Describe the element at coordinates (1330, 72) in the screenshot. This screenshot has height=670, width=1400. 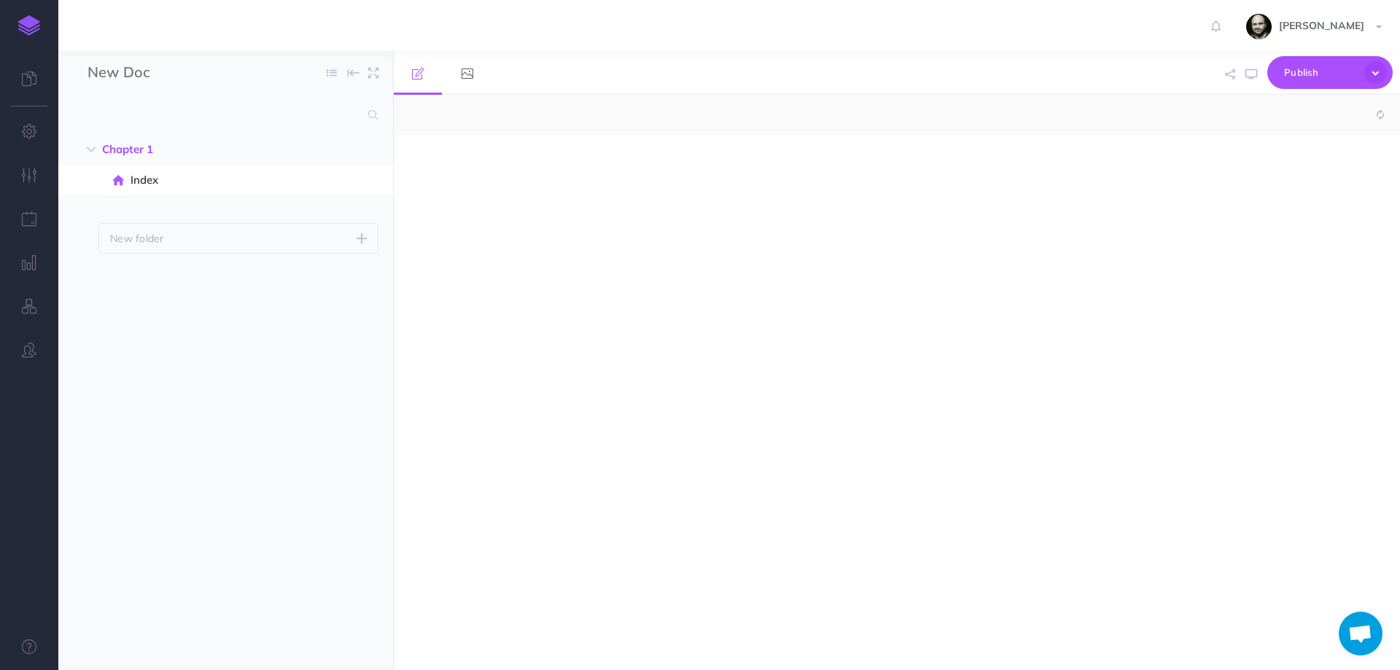
I see `button: Publish` at that location.